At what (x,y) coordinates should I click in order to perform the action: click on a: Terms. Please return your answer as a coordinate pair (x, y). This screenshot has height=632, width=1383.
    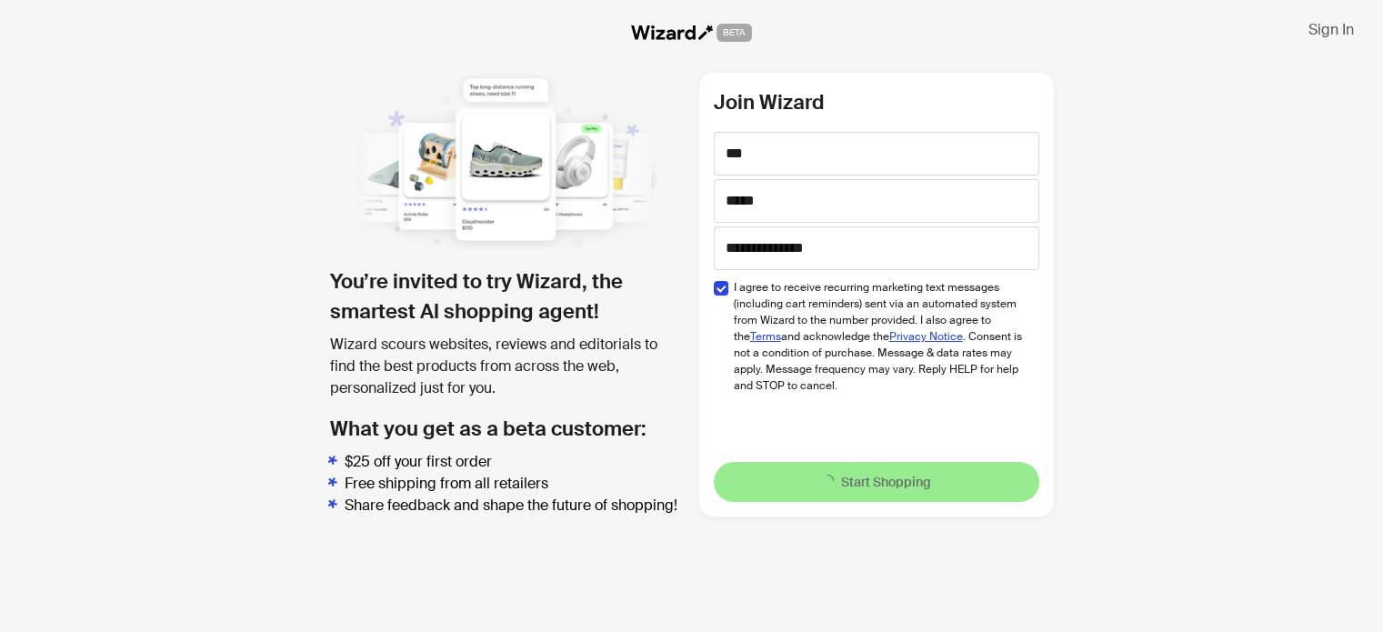
    Looking at the image, I should click on (765, 336).